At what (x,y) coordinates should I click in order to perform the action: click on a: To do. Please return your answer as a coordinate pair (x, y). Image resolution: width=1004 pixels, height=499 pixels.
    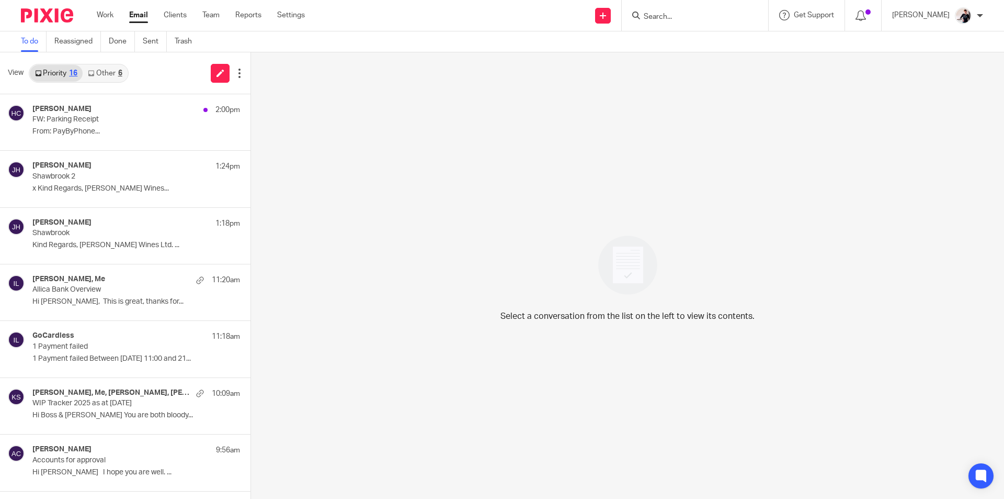
    Looking at the image, I should click on (33, 41).